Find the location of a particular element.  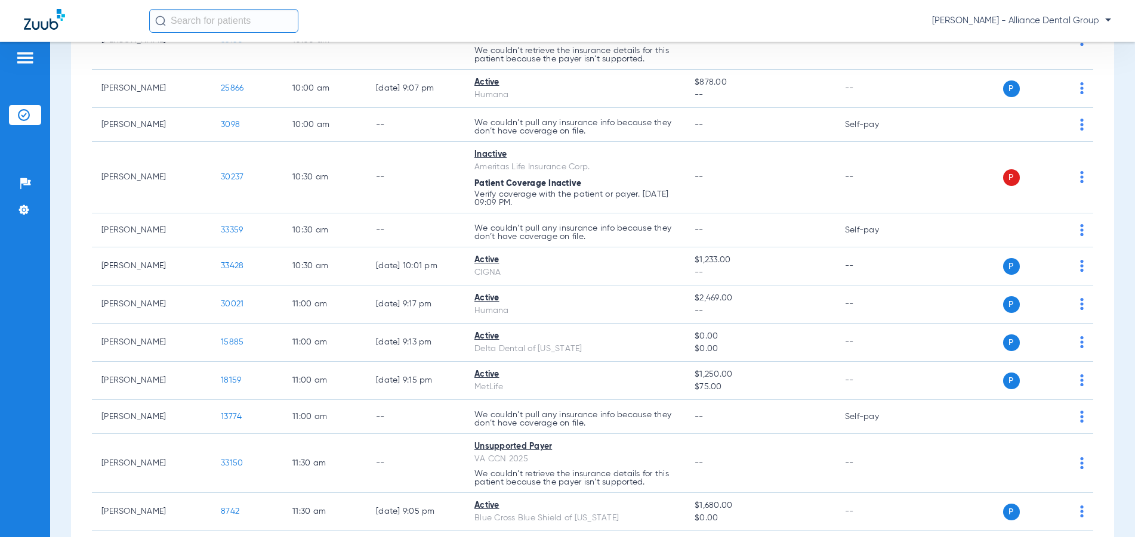

span: 13774 is located at coordinates (231, 417).